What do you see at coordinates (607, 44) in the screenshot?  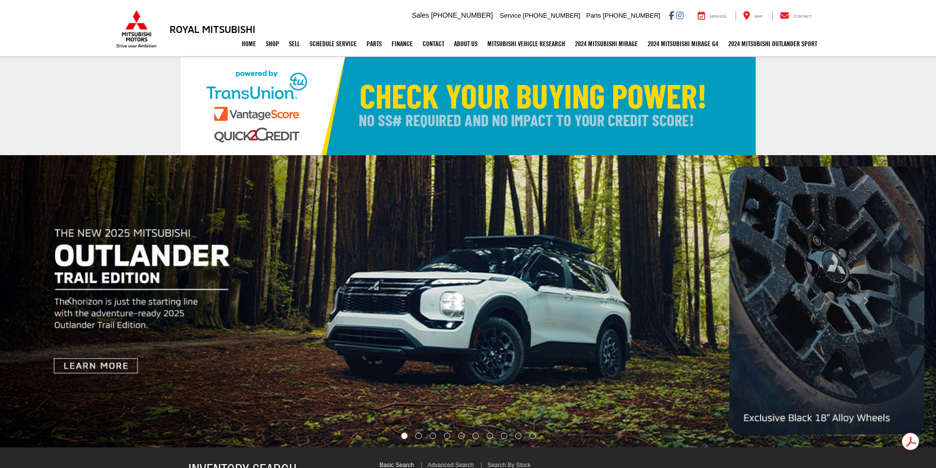 I see `a: 2024 Mitsubishi Mirage` at bounding box center [607, 44].